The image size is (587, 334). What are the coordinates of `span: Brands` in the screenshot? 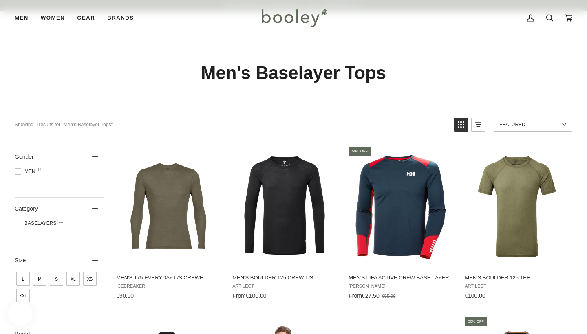 It's located at (120, 18).